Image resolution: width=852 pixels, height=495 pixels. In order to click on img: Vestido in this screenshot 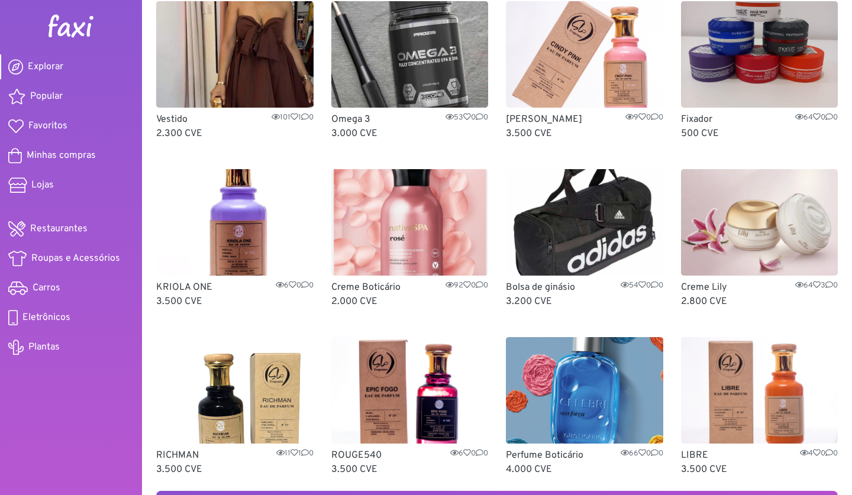, I will do `click(235, 54)`.